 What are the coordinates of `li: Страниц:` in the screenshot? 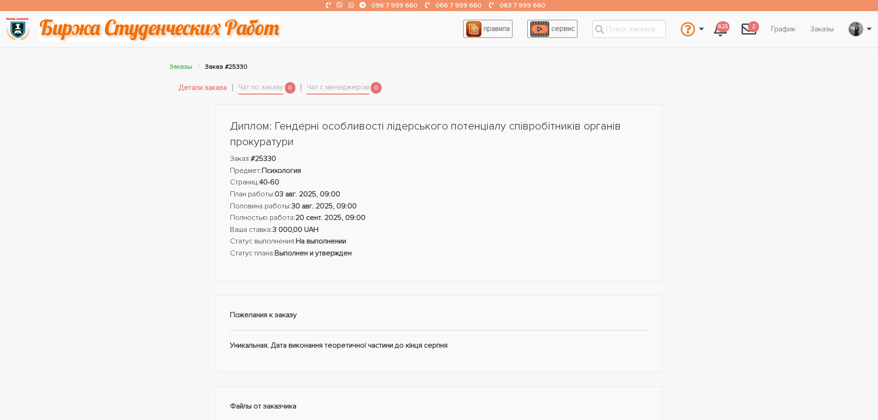 It's located at (439, 183).